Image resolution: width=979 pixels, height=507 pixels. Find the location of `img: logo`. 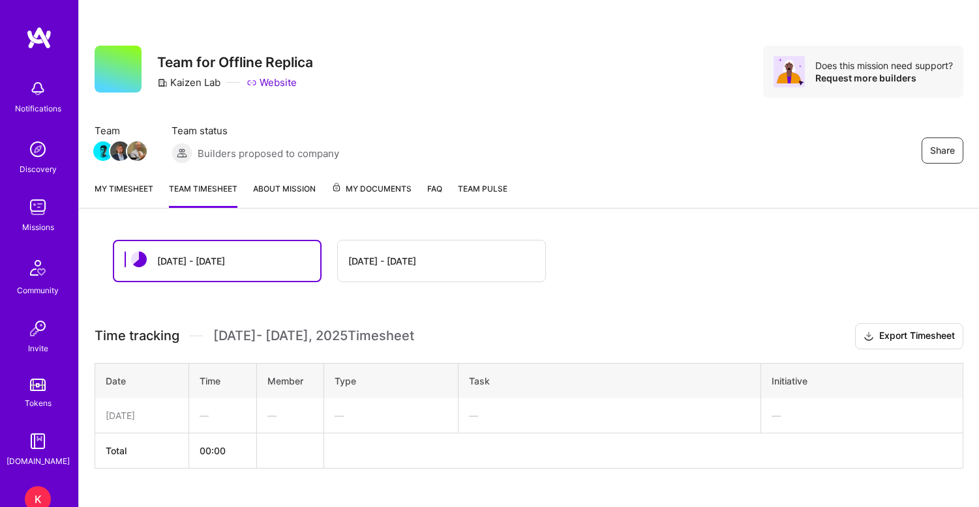

img: logo is located at coordinates (39, 38).